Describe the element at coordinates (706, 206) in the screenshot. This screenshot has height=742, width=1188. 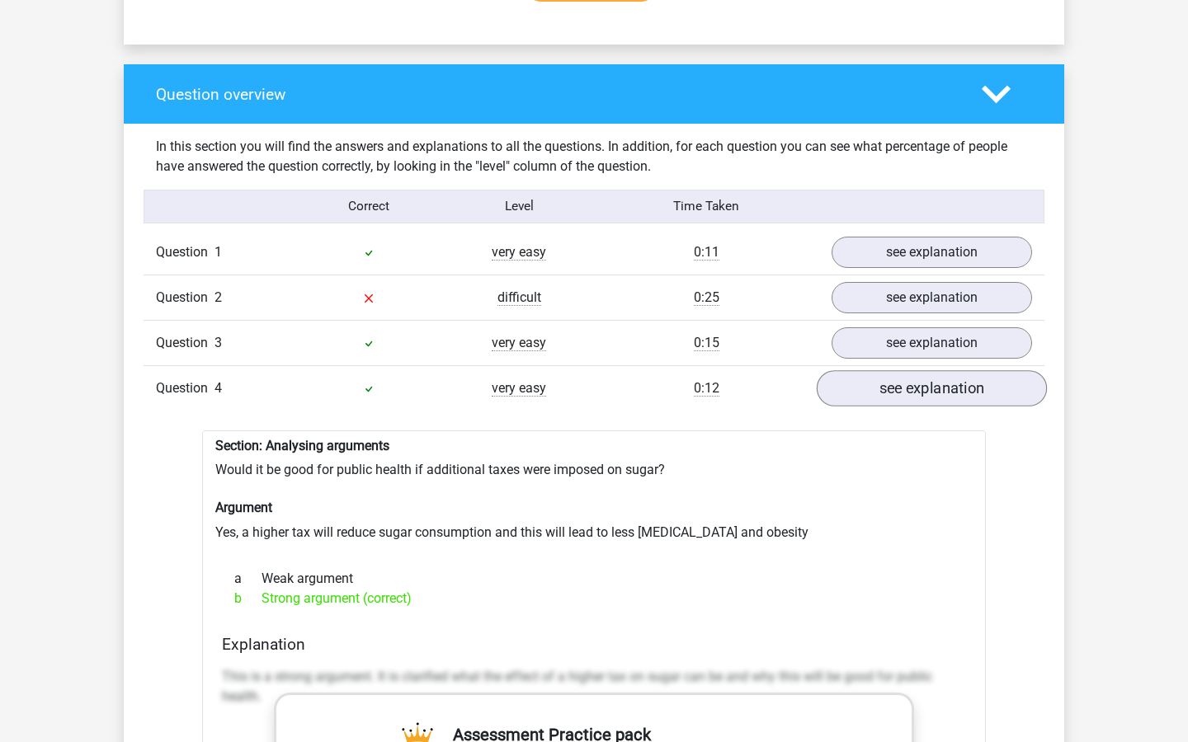
I see `div: Time Taken` at that location.